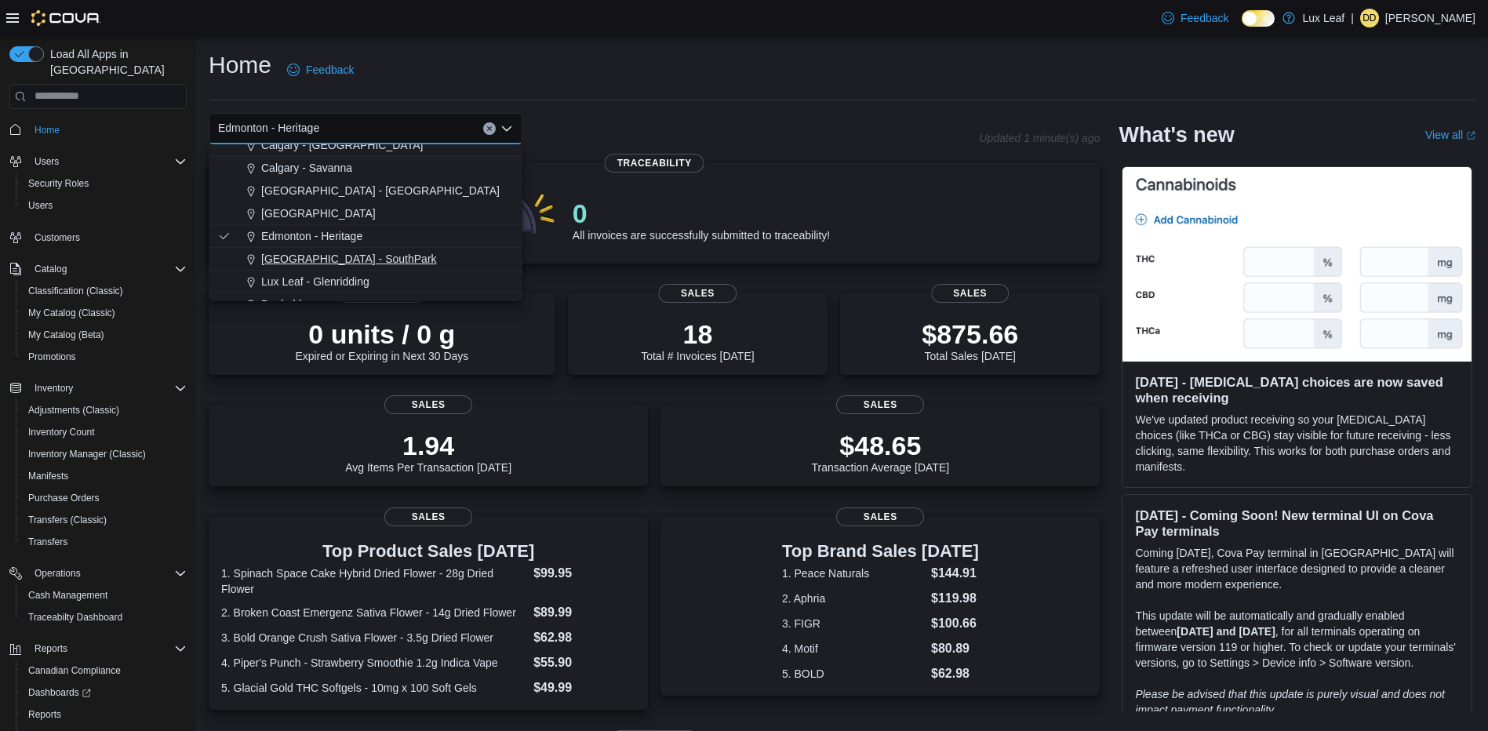  I want to click on a: Feedback, so click(1195, 18).